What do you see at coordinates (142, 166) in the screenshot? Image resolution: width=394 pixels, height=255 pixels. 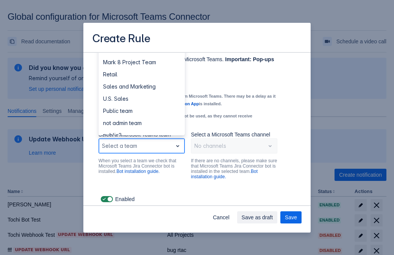 I see `p: When you select a team we check that Microsoft Teams Jira Connector bot is installed.` at bounding box center [142, 166].